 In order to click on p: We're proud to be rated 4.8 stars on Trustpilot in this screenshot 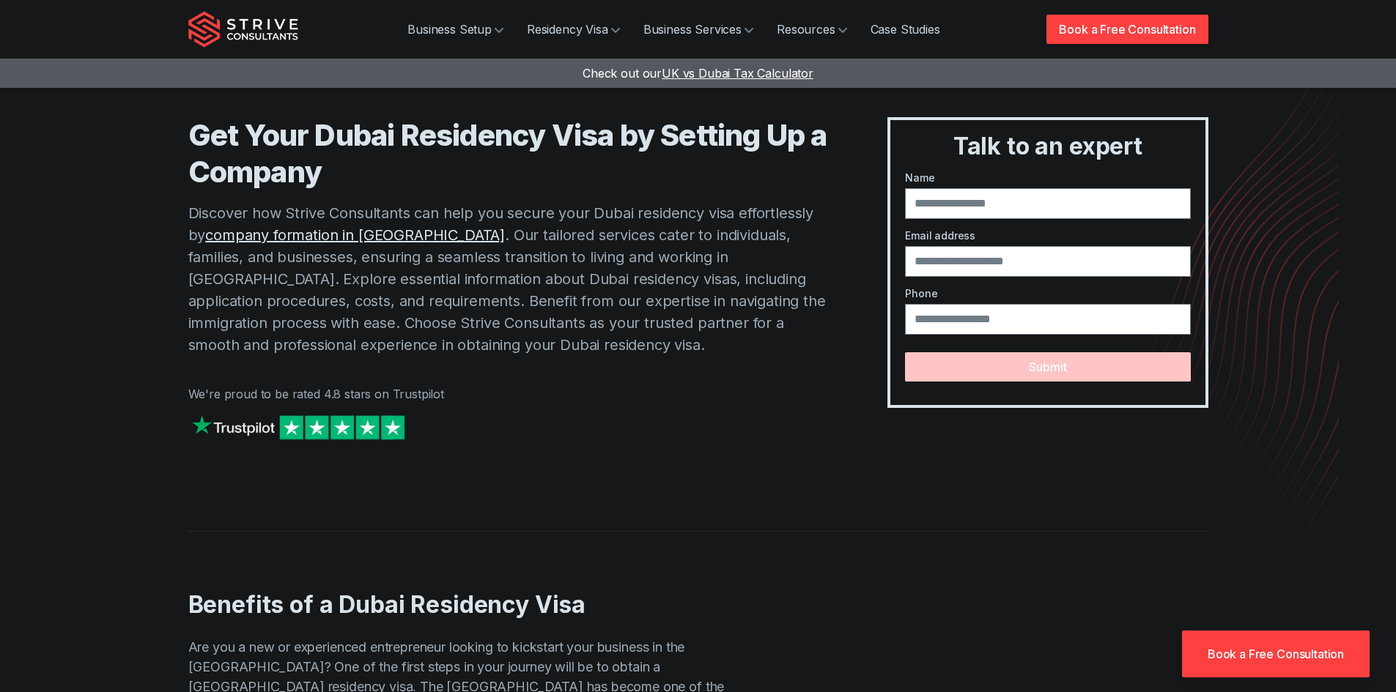, I will do `click(508, 394)`.